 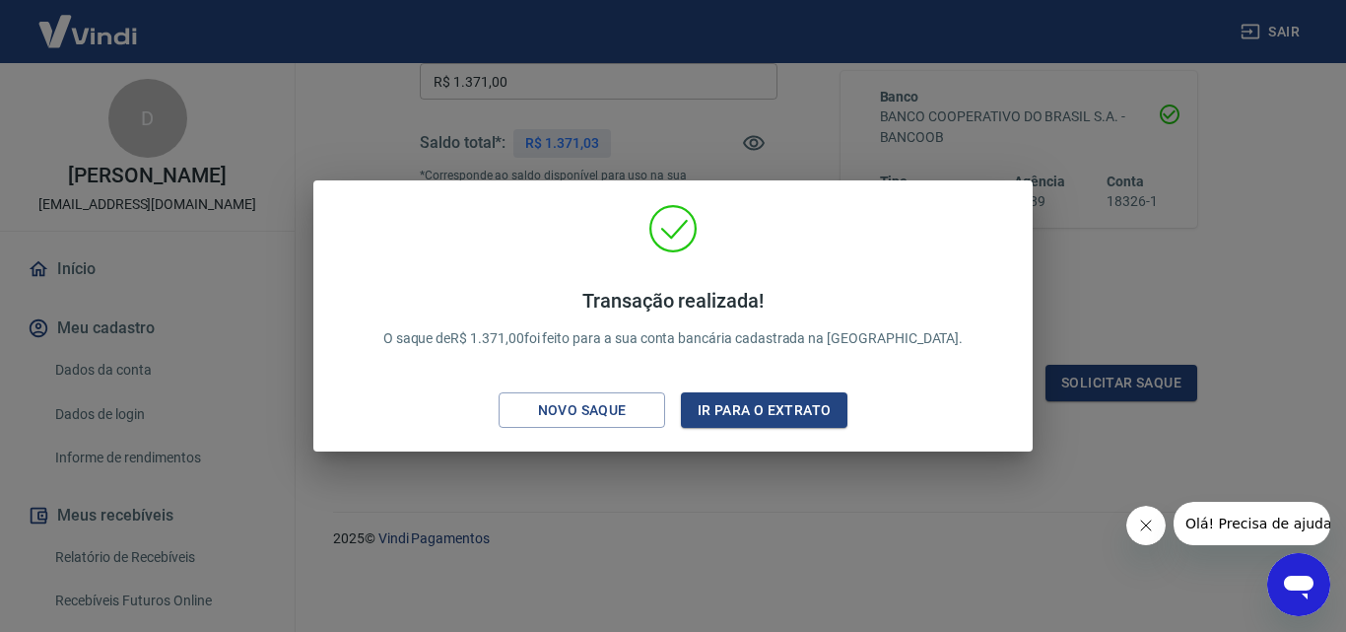 What do you see at coordinates (673, 301) in the screenshot?
I see `h4: Transação realizada!` at bounding box center [673, 301].